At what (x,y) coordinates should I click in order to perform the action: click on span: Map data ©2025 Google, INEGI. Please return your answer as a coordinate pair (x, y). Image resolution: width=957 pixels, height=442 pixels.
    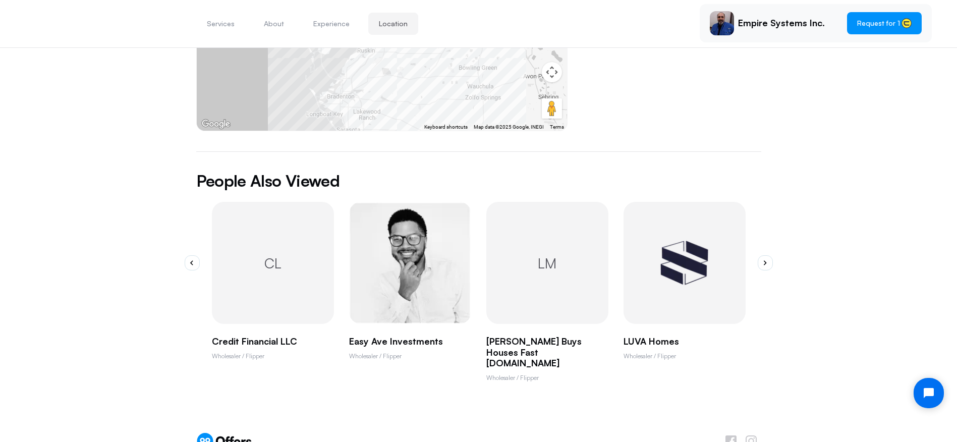
    Looking at the image, I should click on (509, 127).